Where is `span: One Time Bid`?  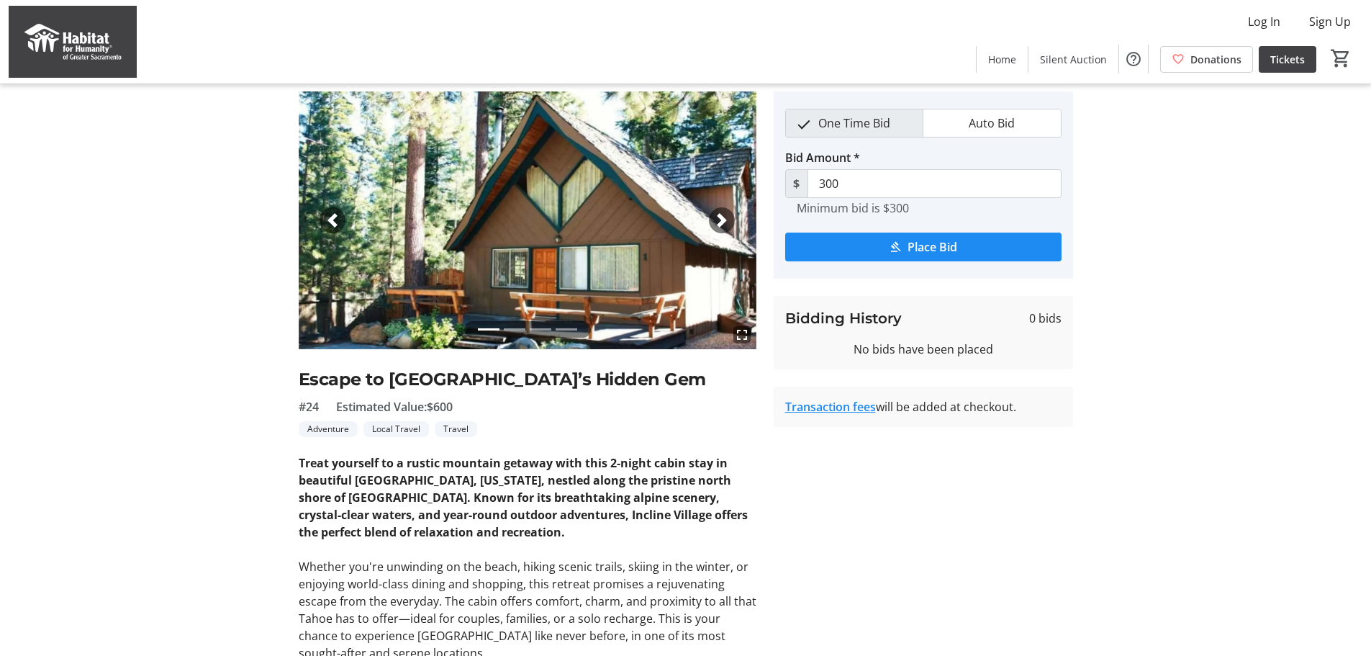
span: One Time Bid is located at coordinates (854, 123).